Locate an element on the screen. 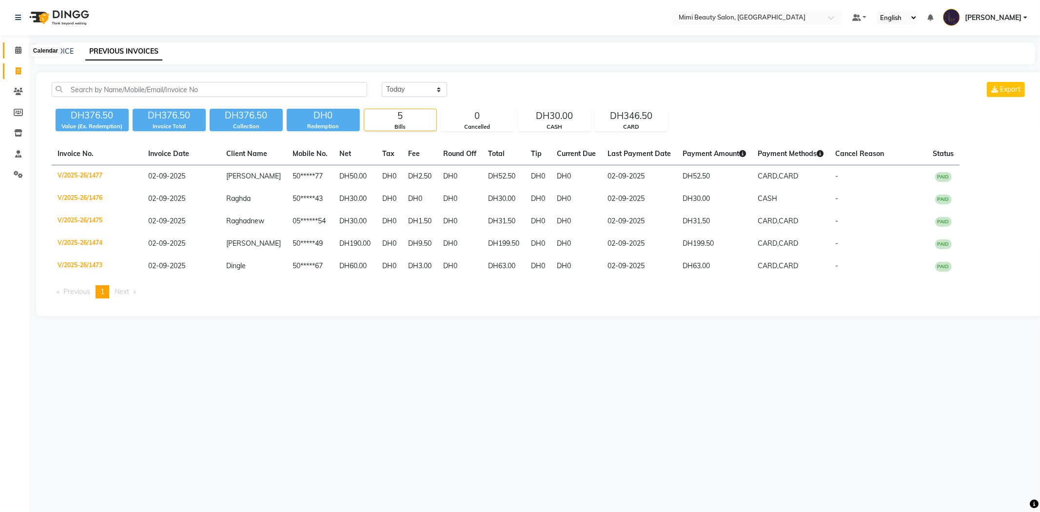 This screenshot has width=1040, height=512. div: Bills is located at coordinates (400, 127).